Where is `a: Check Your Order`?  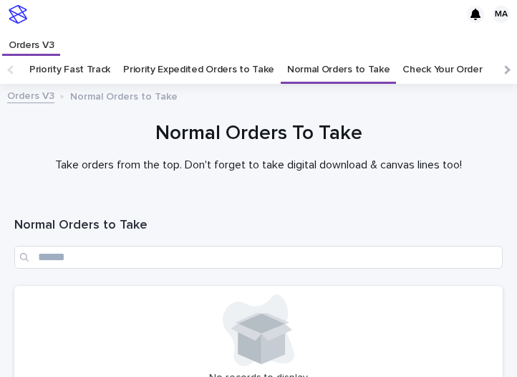 a: Check Your Order is located at coordinates (442, 69).